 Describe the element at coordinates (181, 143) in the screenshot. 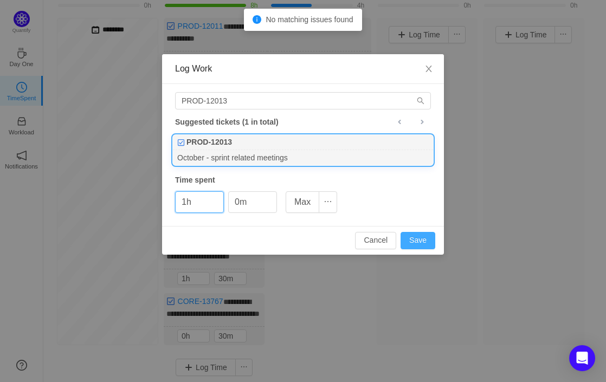

I see `img: 10318` at that location.